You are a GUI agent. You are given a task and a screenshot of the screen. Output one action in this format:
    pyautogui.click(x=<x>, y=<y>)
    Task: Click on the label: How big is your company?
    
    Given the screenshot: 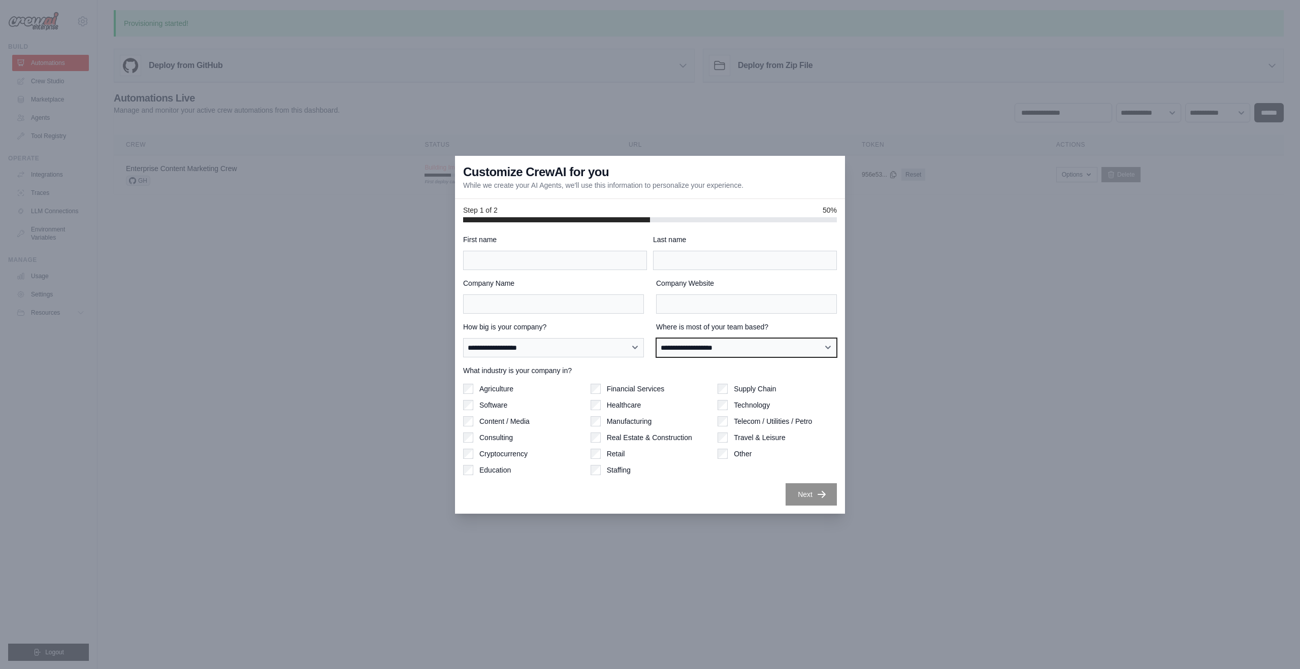 What is the action you would take?
    pyautogui.click(x=554, y=327)
    